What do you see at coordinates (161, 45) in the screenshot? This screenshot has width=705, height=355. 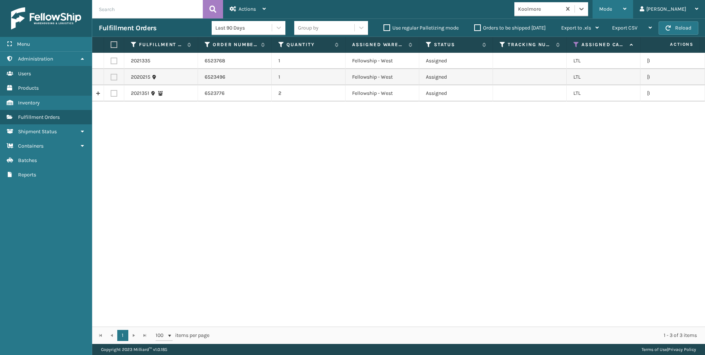 I see `label: Fulfillment Order Id` at bounding box center [161, 45].